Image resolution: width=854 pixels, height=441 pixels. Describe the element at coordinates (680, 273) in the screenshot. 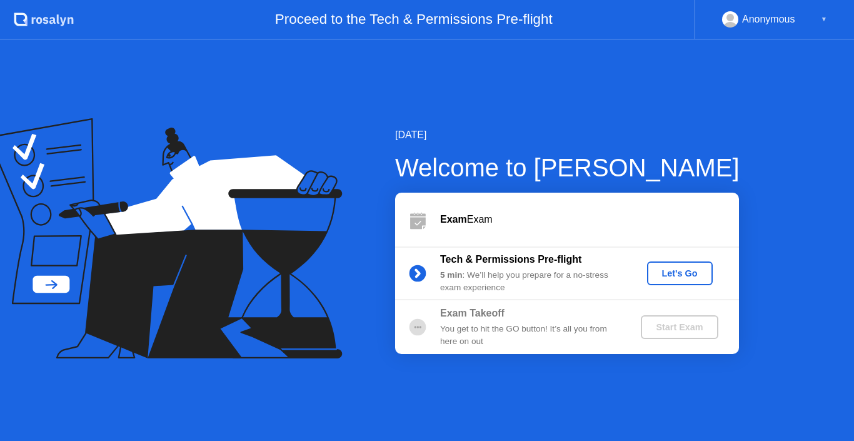

I see `div: Let's Go` at that location.